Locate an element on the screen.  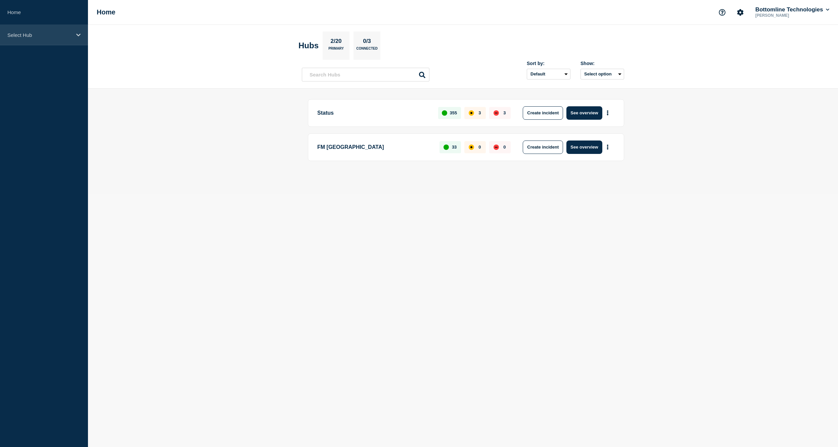
p: 2/20 is located at coordinates (336, 42).